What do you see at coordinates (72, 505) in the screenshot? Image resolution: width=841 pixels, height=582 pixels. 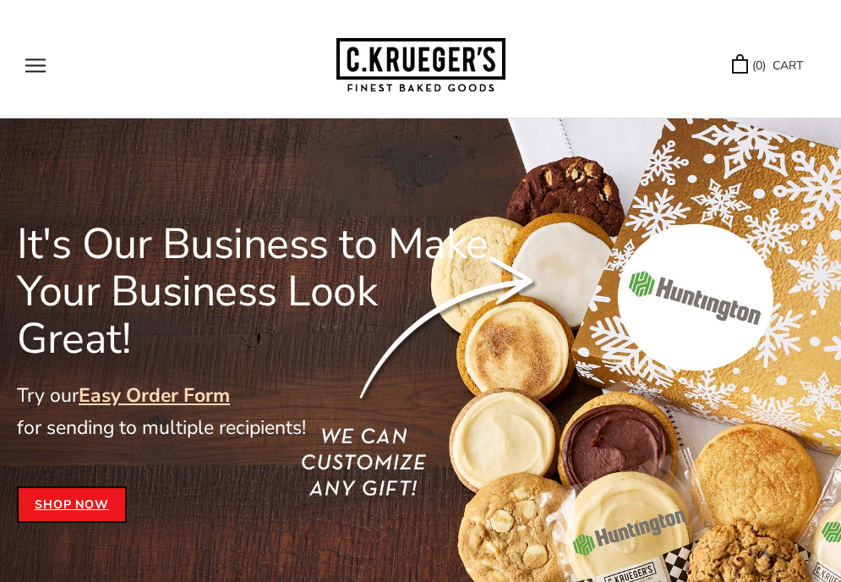 I see `a: Shop Now` at bounding box center [72, 505].